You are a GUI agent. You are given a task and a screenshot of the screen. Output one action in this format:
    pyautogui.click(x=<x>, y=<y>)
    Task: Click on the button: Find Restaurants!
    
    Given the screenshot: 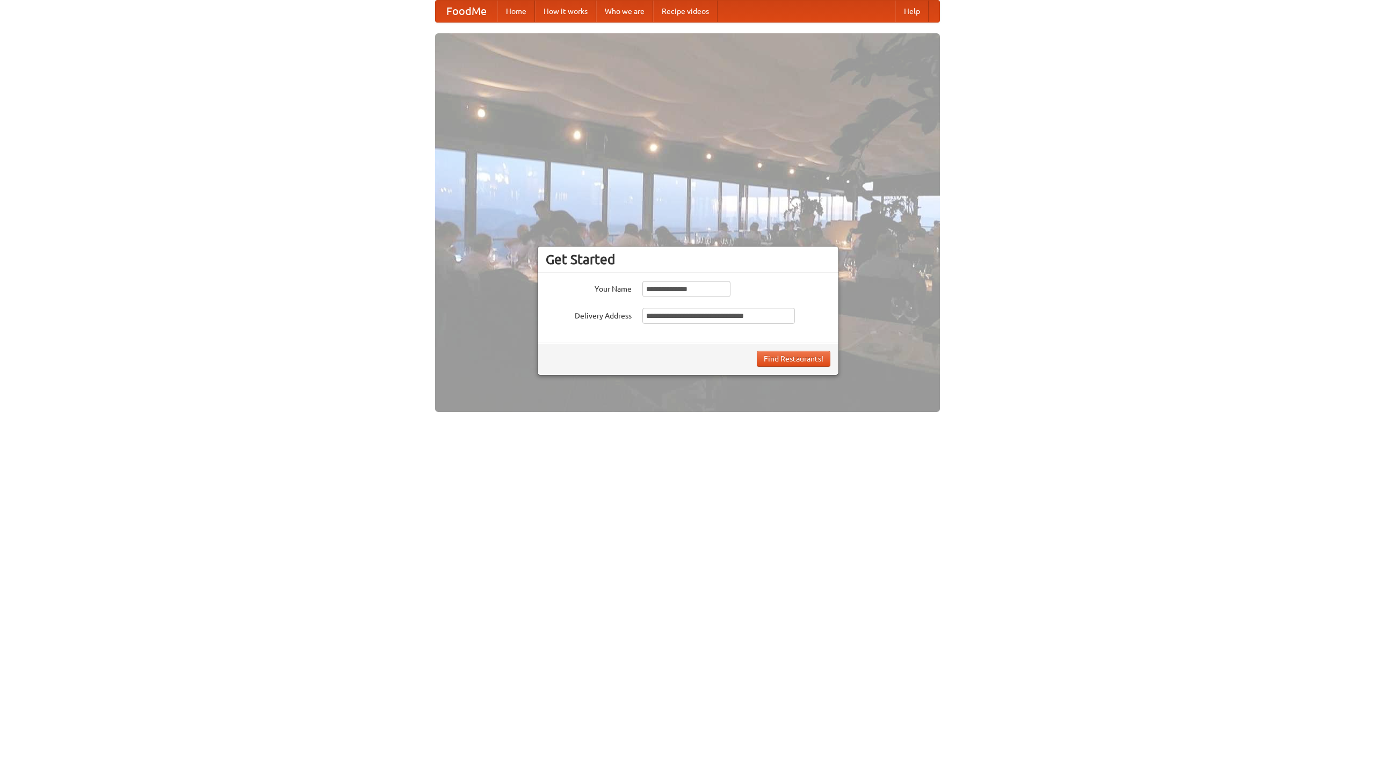 What is the action you would take?
    pyautogui.click(x=794, y=359)
    